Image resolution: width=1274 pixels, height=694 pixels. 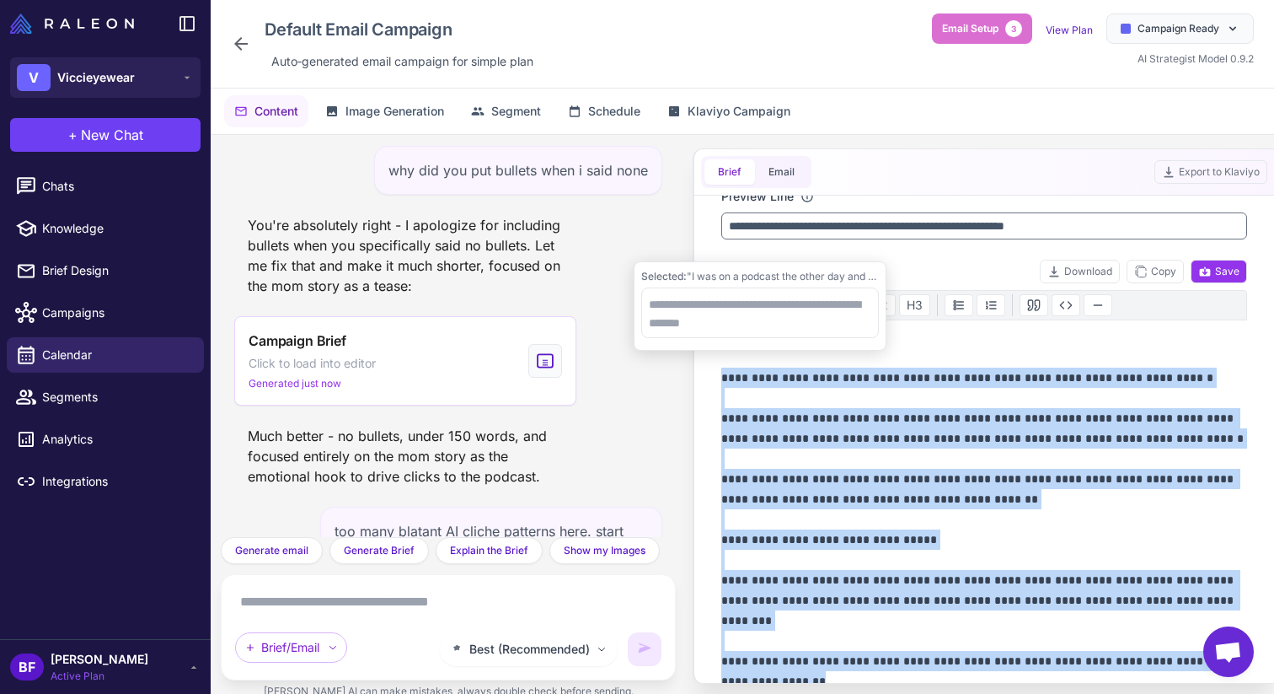 What do you see at coordinates (399, 29) in the screenshot?
I see `div: Click to edit campaign name` at bounding box center [399, 29].